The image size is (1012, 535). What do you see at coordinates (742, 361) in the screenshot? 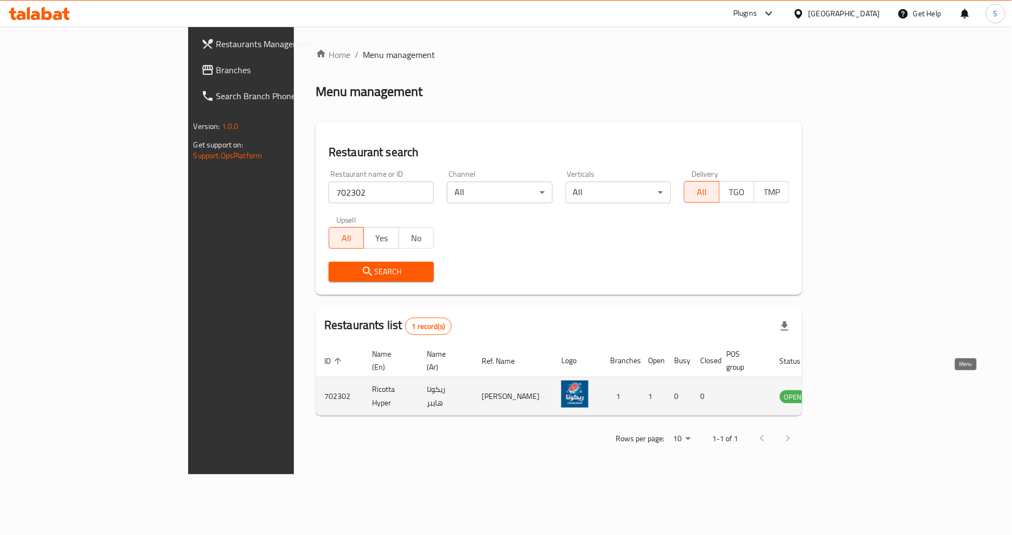
I see `span: POS group` at bounding box center [742, 361].